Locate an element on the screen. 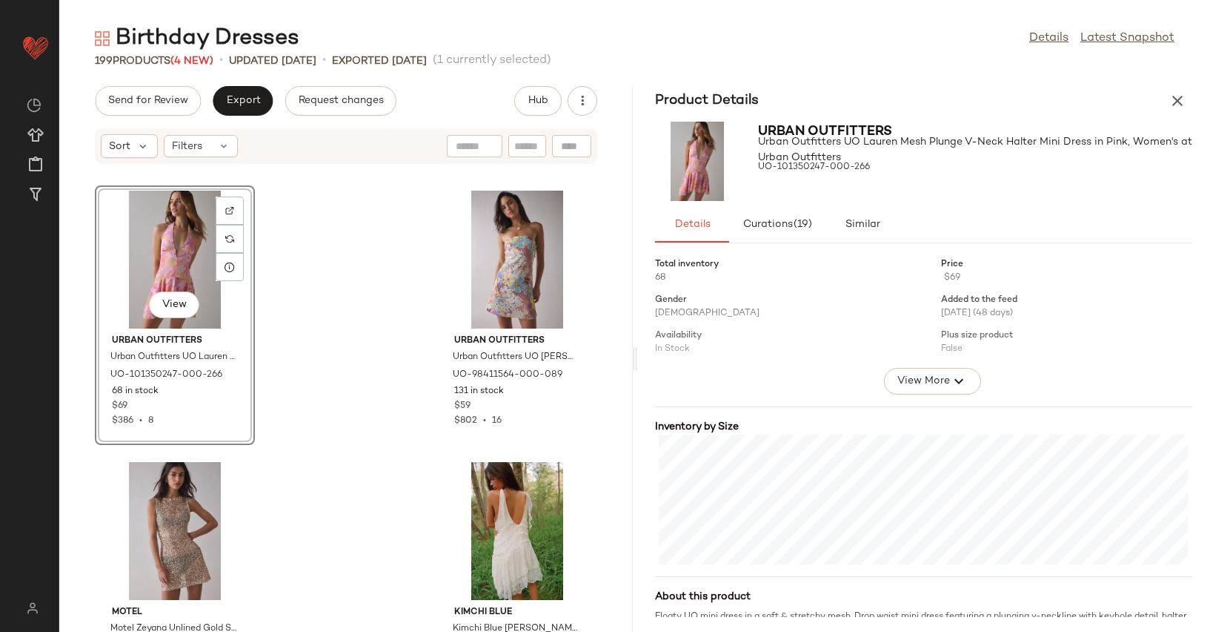  span: Details is located at coordinates (692, 225).